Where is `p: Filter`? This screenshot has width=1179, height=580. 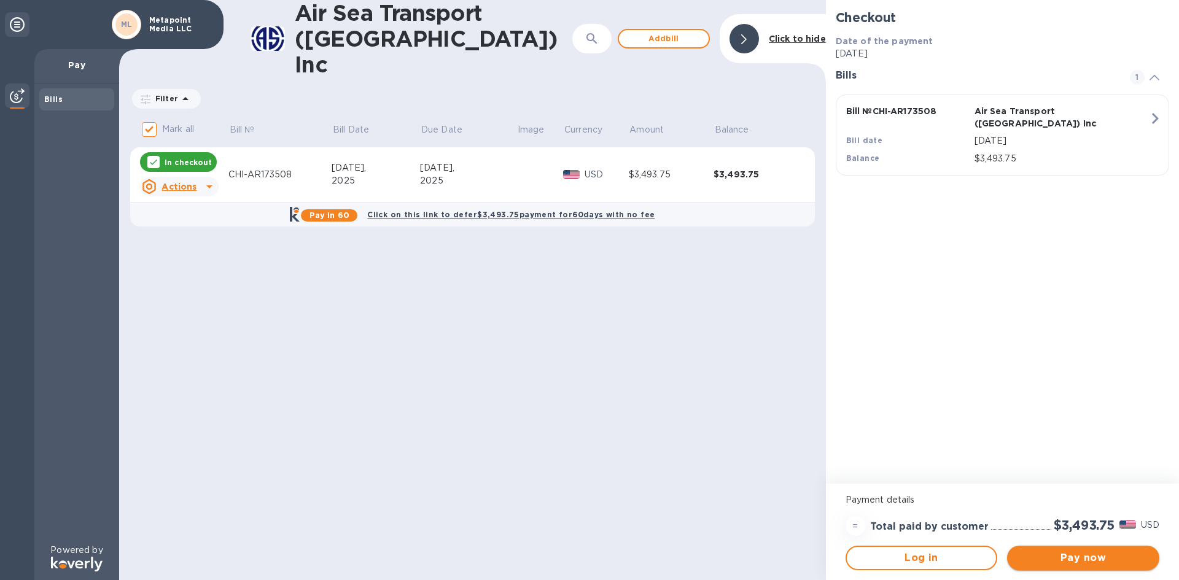 p: Filter is located at coordinates (164, 98).